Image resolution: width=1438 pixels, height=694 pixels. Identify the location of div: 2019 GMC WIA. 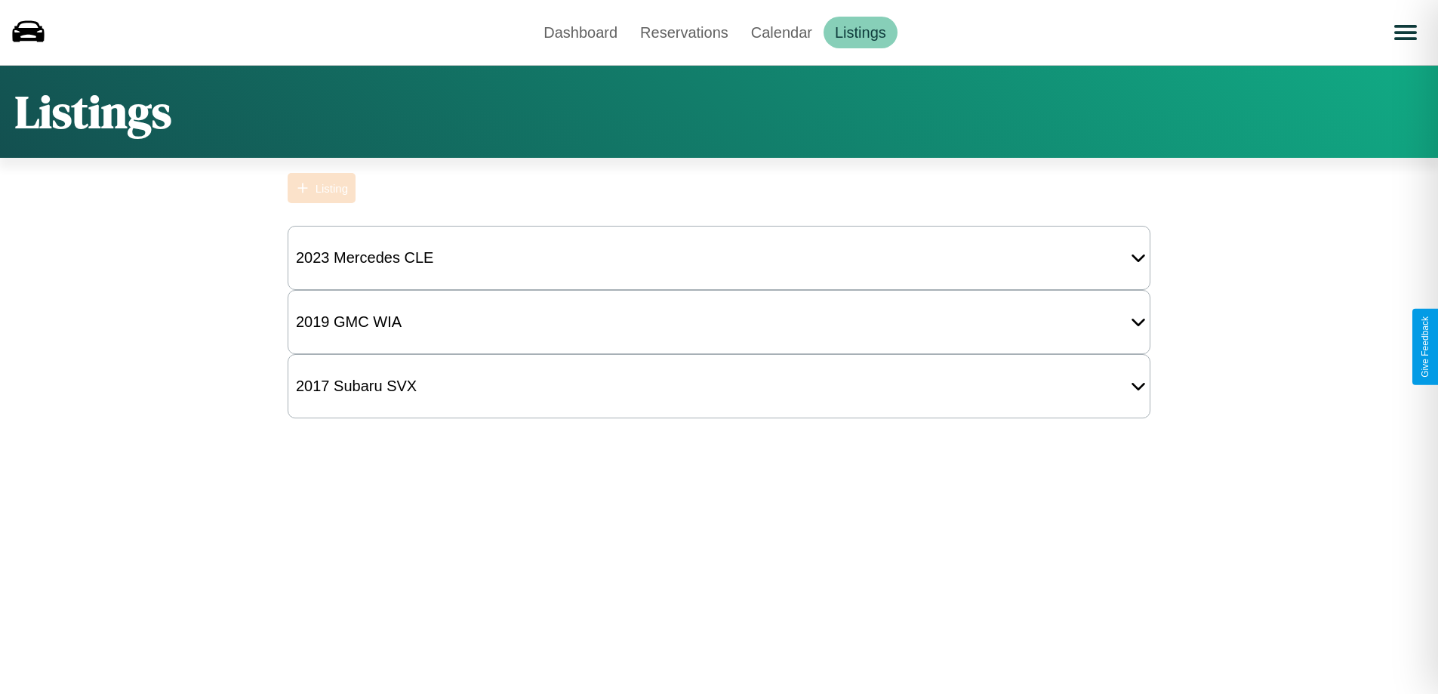
(349, 322).